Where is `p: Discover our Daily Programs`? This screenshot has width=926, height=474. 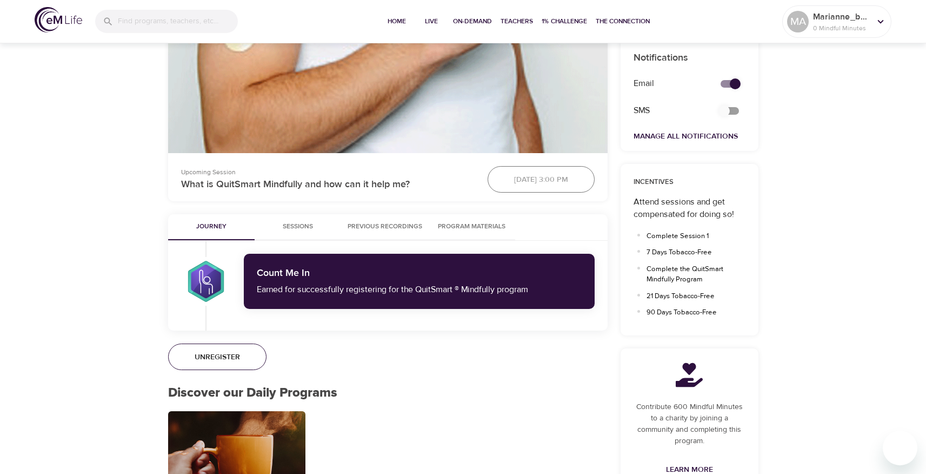
p: Discover our Daily Programs is located at coordinates (388, 392).